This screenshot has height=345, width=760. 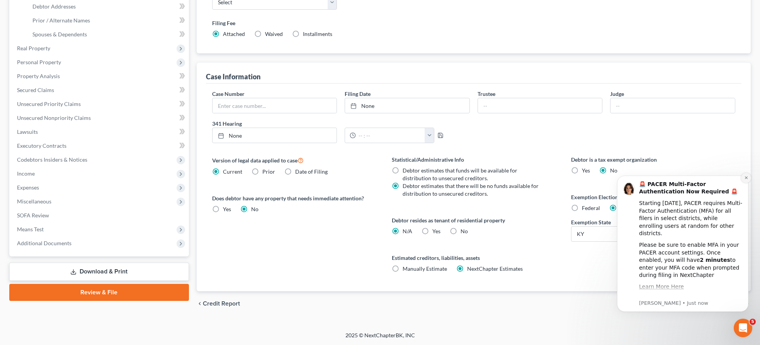 I want to click on div: 1 notification, so click(x=77, y=99).